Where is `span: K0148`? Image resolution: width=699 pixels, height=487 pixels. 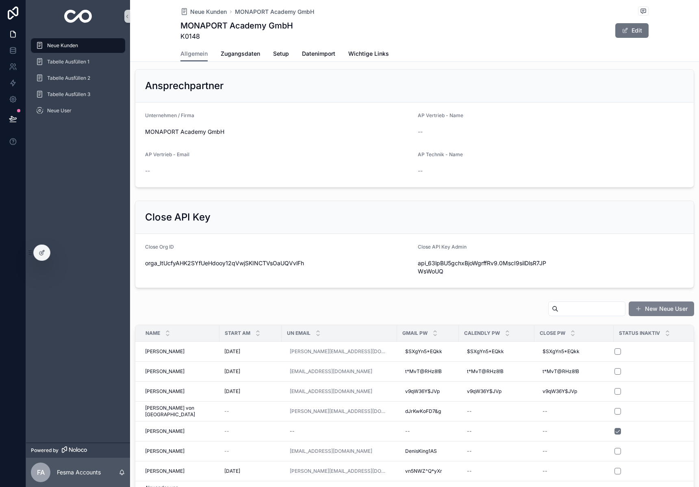 span: K0148 is located at coordinates (237, 36).